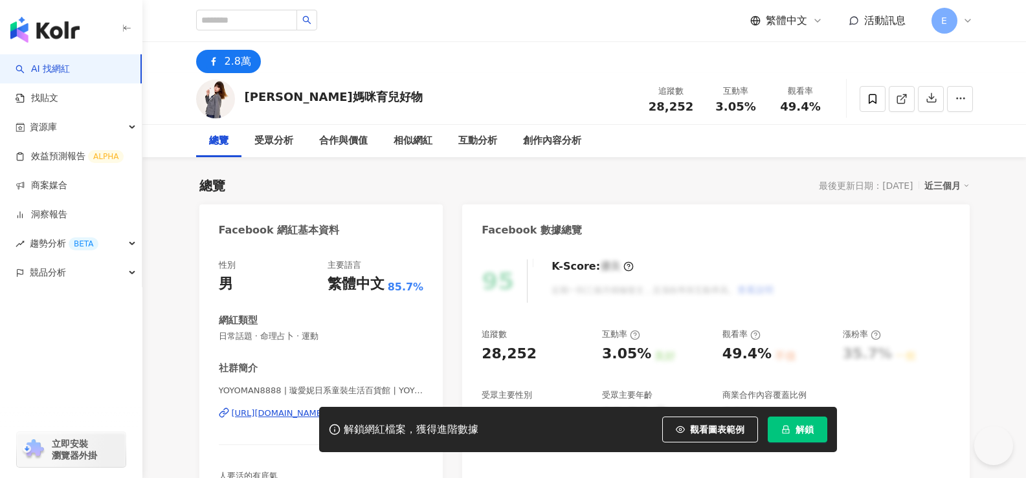 The height and width of the screenshot is (478, 1026). What do you see at coordinates (507, 395) in the screenshot?
I see `div: 受眾主要性別` at bounding box center [507, 395].